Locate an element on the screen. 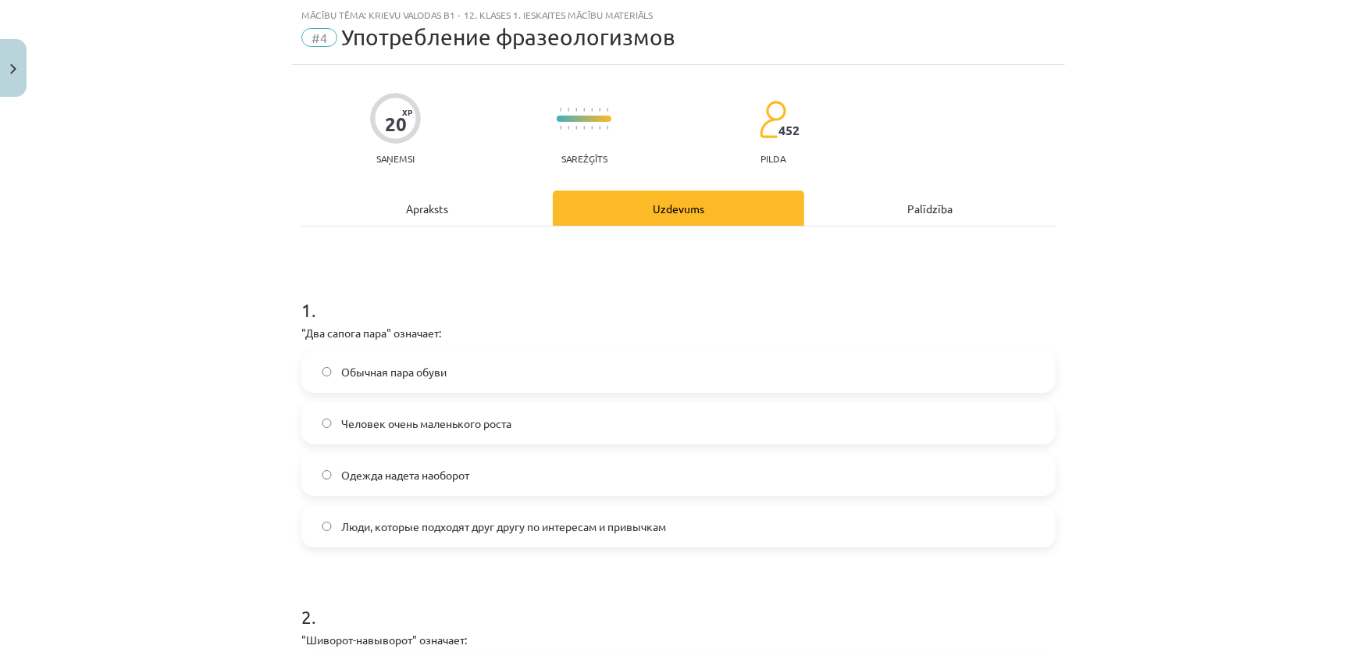  div: Mācību tēma: Krievu valodas b1 - 12. klases 1. ieskaites mācību materiāls is located at coordinates (678, 15).